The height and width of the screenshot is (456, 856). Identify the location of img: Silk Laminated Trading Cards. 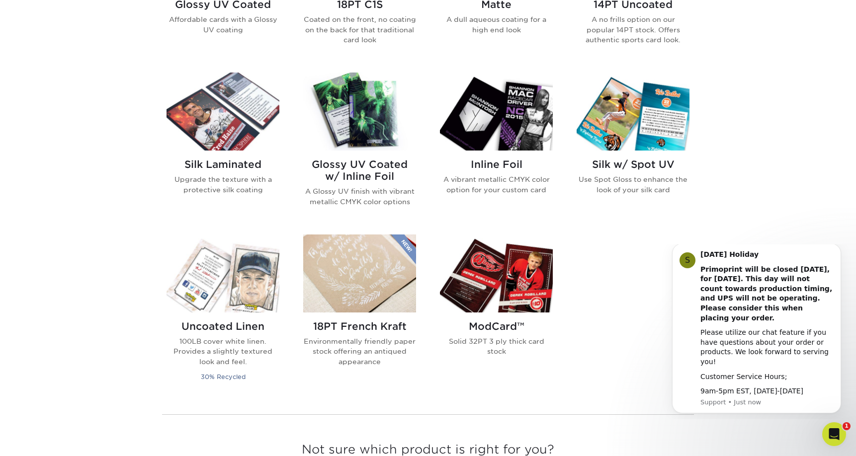
(223, 111).